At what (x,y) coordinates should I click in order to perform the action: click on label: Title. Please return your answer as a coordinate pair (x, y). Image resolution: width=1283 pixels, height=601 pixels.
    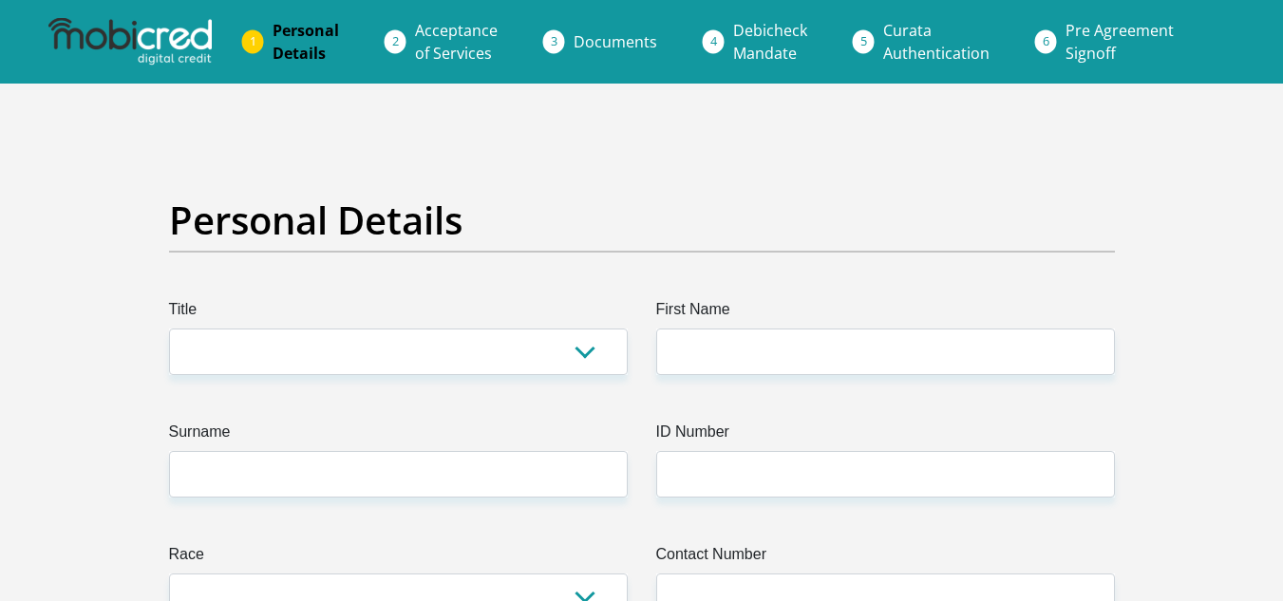
    Looking at the image, I should click on (398, 313).